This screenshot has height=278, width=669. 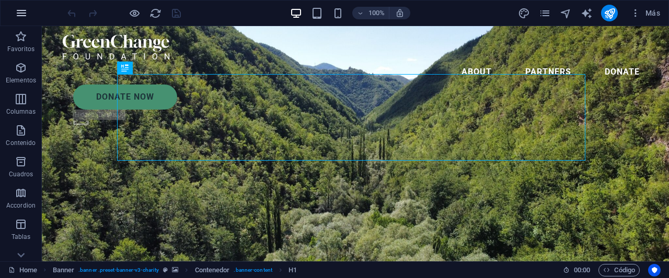 I want to click on i: Navegador, so click(x=565, y=13).